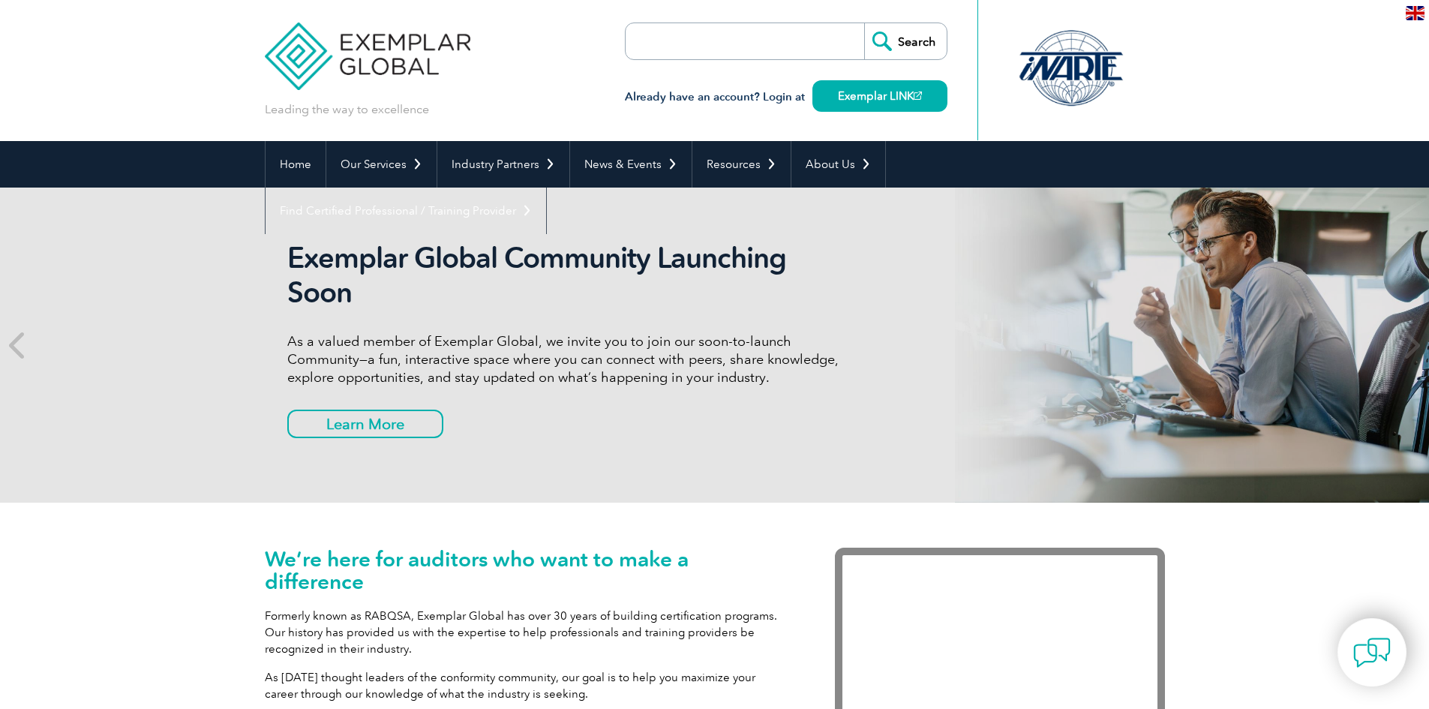  Describe the element at coordinates (1415, 13) in the screenshot. I see `img: en` at that location.